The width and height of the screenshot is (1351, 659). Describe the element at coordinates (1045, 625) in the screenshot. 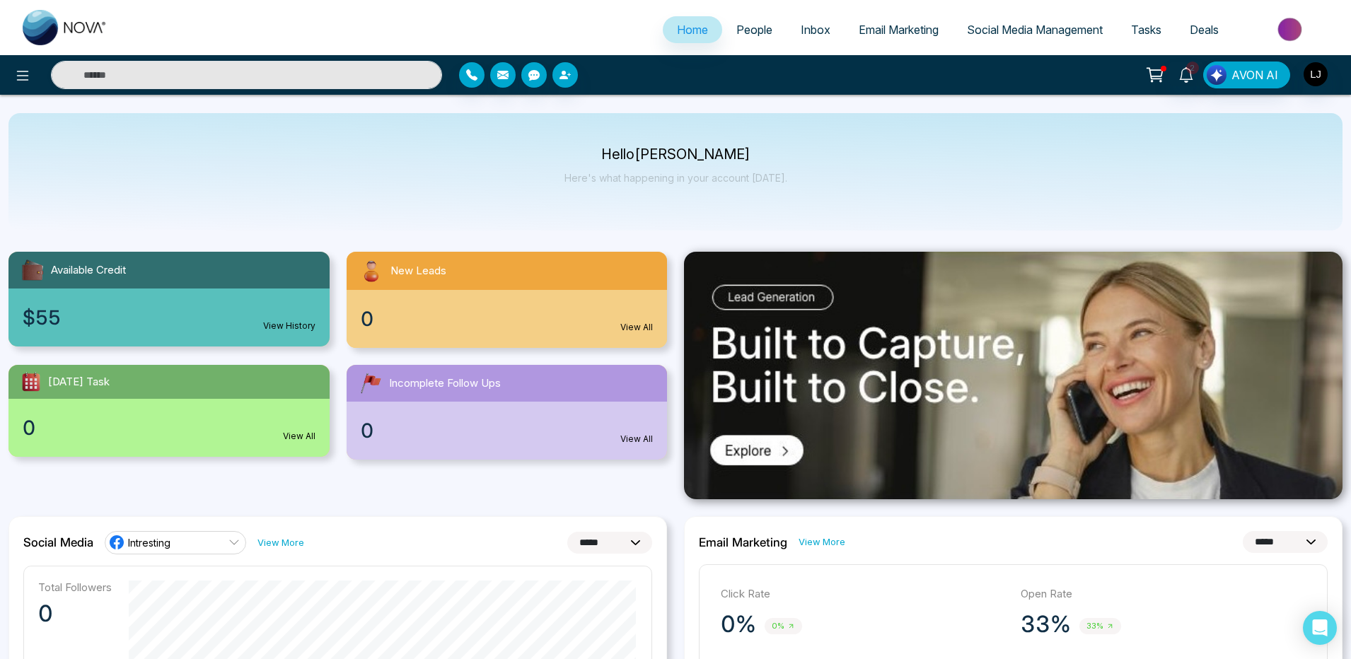

I see `p: 33%` at that location.